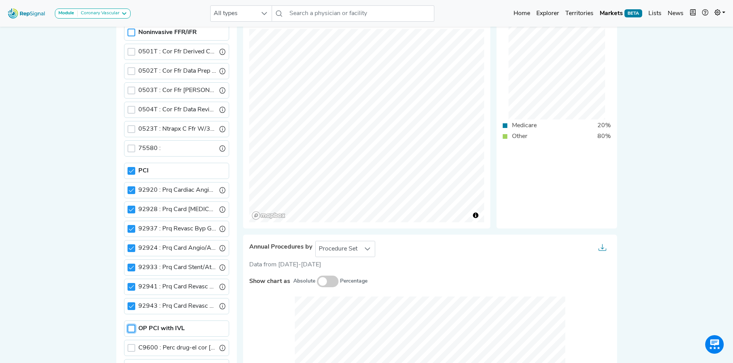  Describe the element at coordinates (522, 14) in the screenshot. I see `a: Home` at that location.